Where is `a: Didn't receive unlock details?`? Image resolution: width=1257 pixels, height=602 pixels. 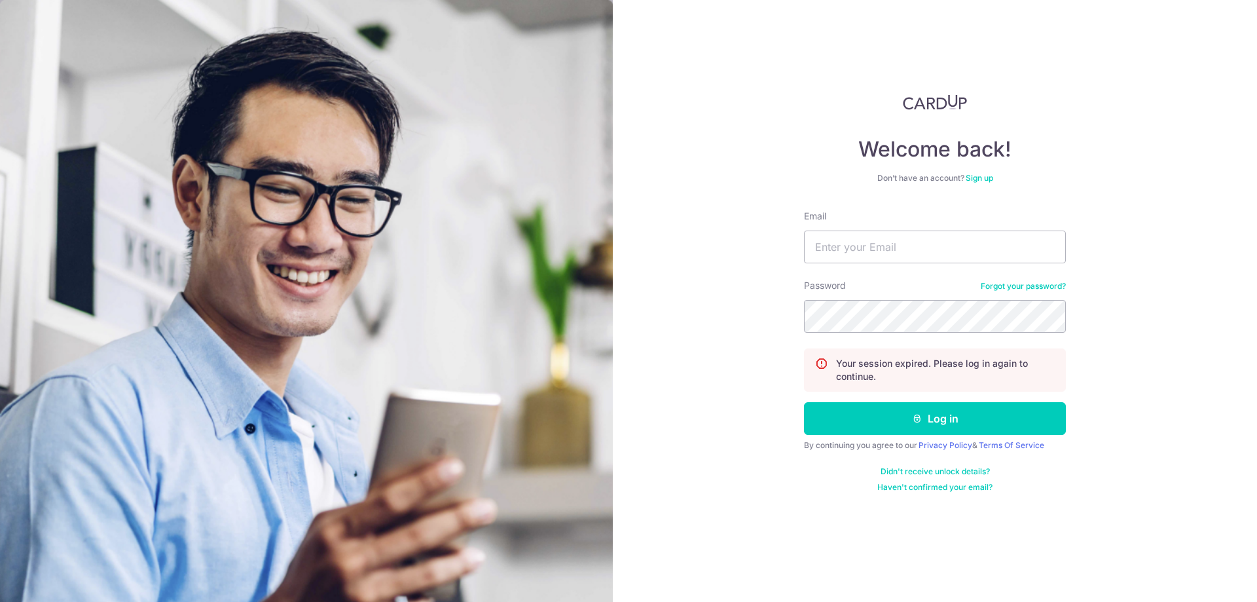 a: Didn't receive unlock details? is located at coordinates (935, 471).